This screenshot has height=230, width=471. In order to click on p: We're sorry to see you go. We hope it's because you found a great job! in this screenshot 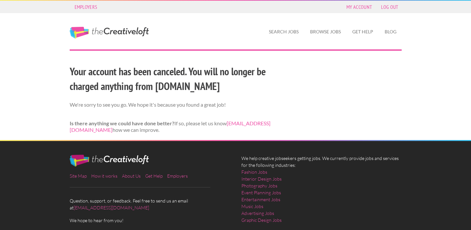, I will do `click(178, 105)`.